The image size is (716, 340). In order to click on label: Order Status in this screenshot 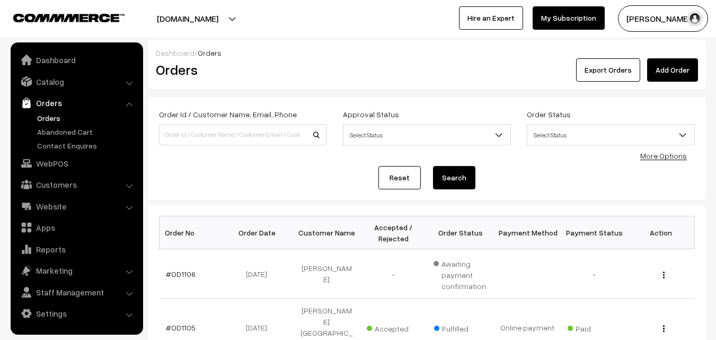, I will do `click(549, 114)`.